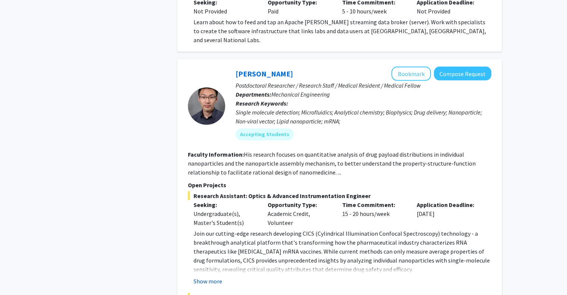 This screenshot has width=567, height=295. I want to click on p: Open Projects, so click(339, 185).